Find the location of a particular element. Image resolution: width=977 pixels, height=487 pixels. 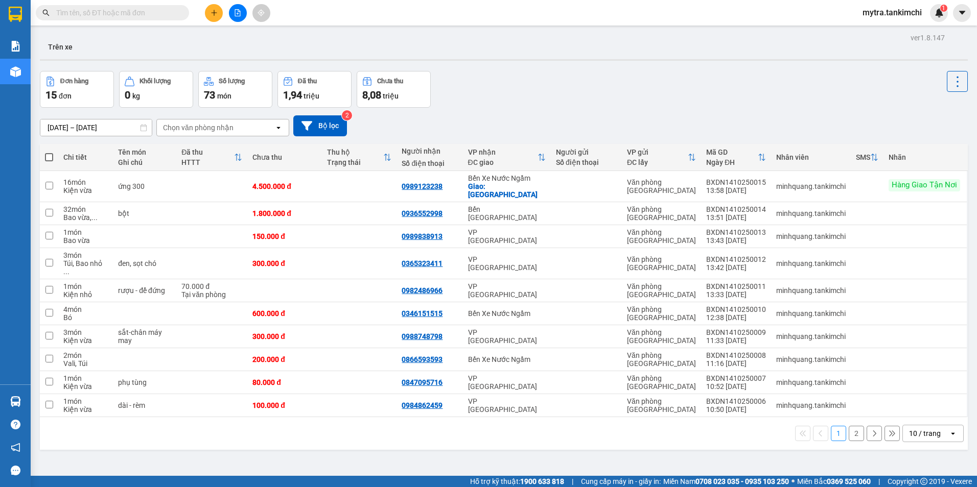

div: 150.000 đ is located at coordinates (285, 237).